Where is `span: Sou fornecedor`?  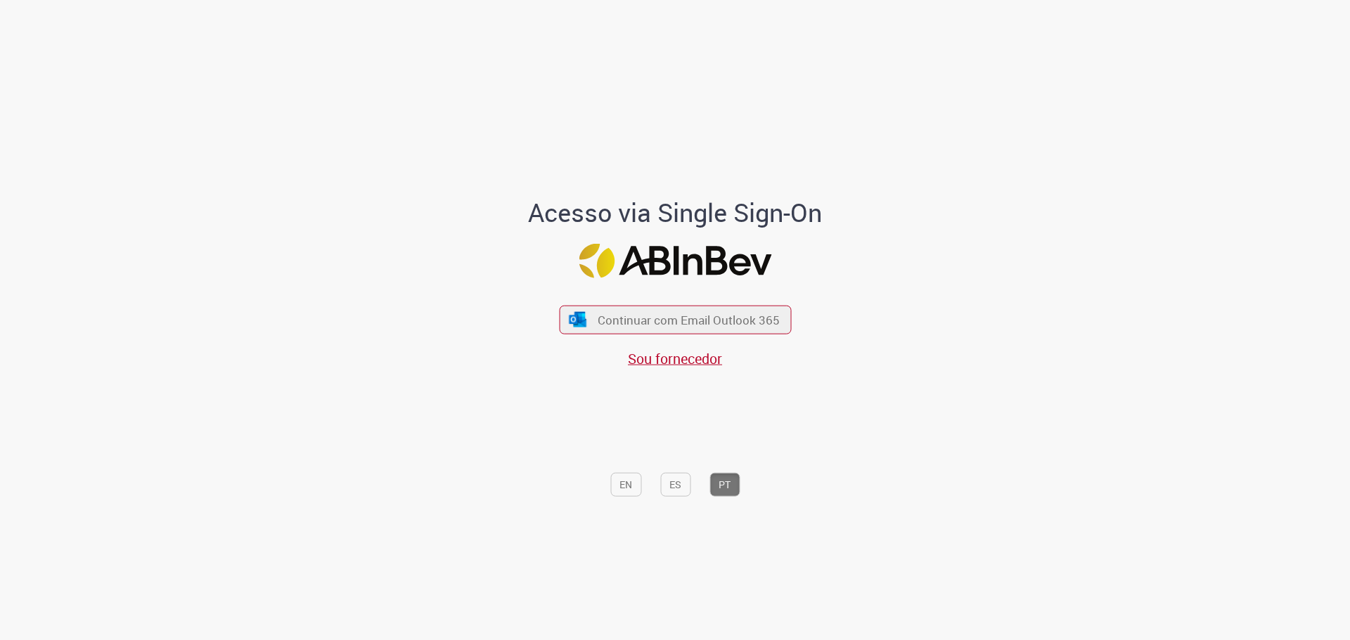
span: Sou fornecedor is located at coordinates (675, 359).